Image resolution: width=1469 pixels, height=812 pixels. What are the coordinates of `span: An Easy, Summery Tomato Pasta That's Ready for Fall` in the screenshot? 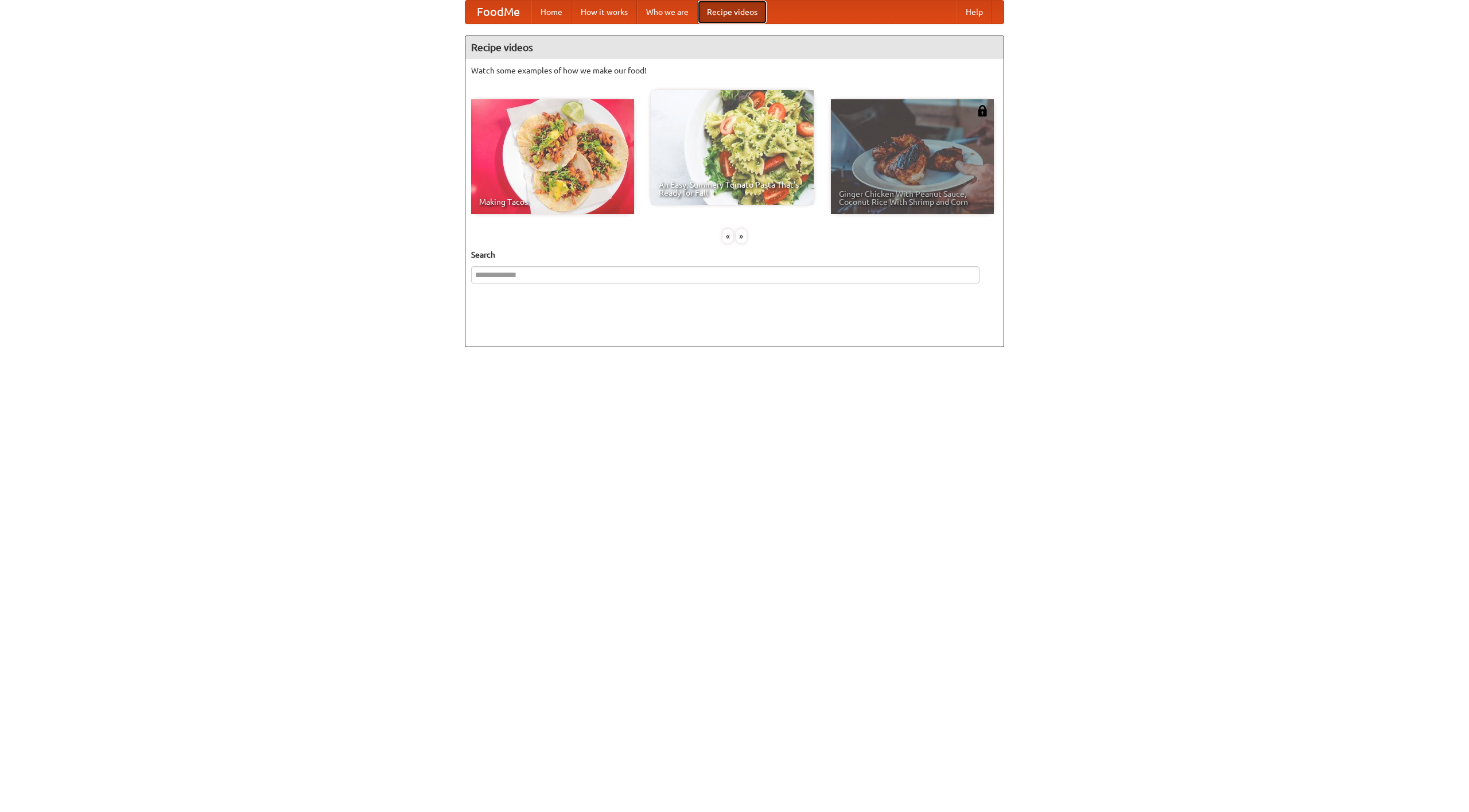 It's located at (732, 189).